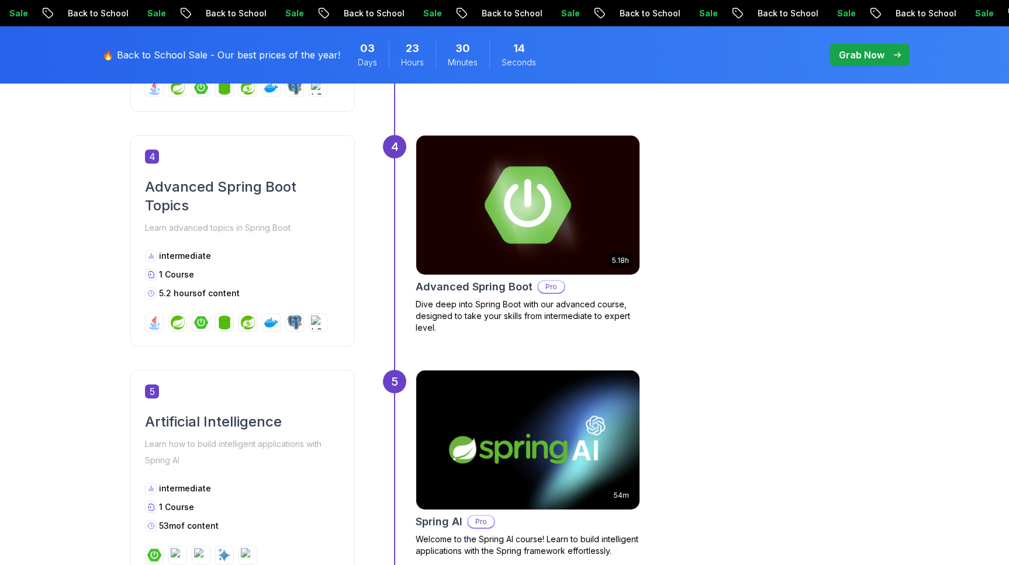  What do you see at coordinates (862, 55) in the screenshot?
I see `p: Grab Now` at bounding box center [862, 55].